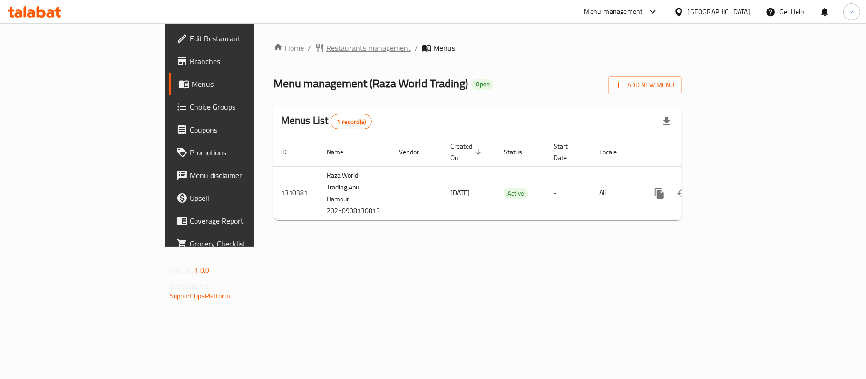 The image size is (866, 379). I want to click on table: enhanced table, so click(510, 179).